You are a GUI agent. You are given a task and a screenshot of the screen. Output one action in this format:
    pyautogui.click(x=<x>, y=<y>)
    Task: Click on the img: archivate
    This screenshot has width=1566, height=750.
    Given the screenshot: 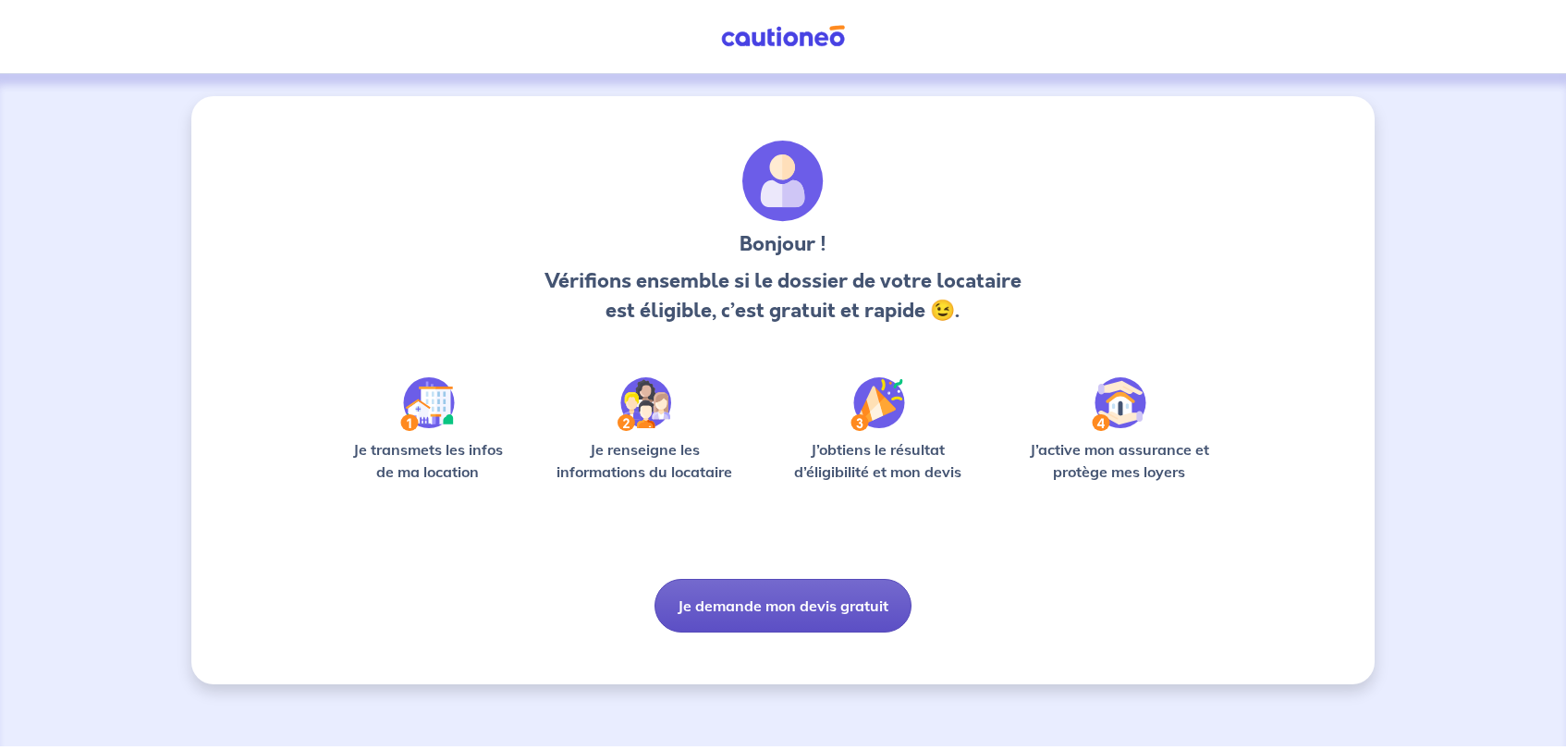 What is the action you would take?
    pyautogui.click(x=783, y=181)
    